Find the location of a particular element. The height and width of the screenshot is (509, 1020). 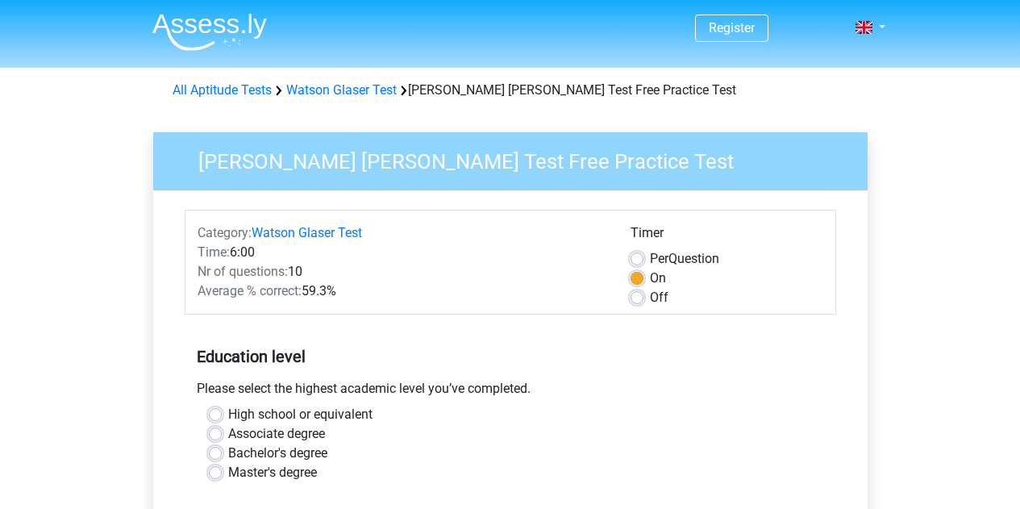

img: Assessly is located at coordinates (210, 31).